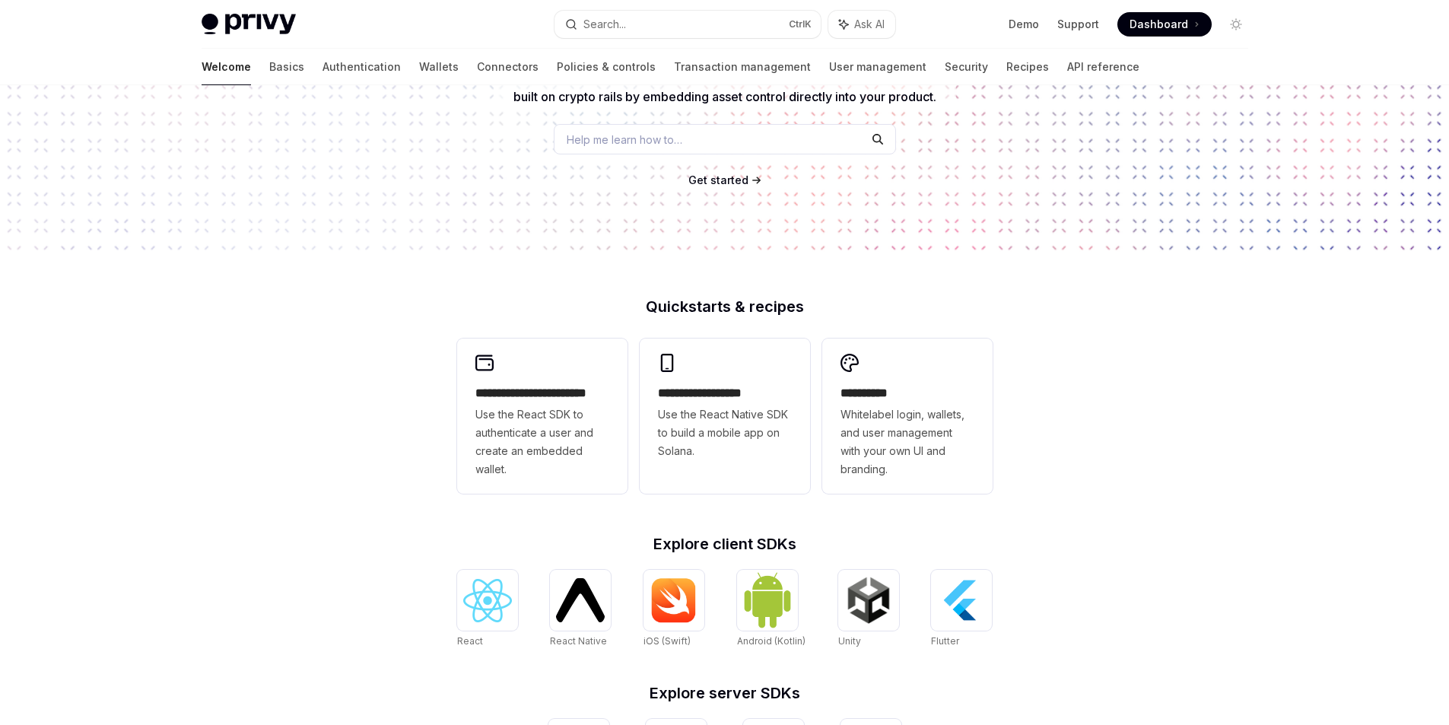 The image size is (1449, 725). What do you see at coordinates (878, 67) in the screenshot?
I see `a: User management` at bounding box center [878, 67].